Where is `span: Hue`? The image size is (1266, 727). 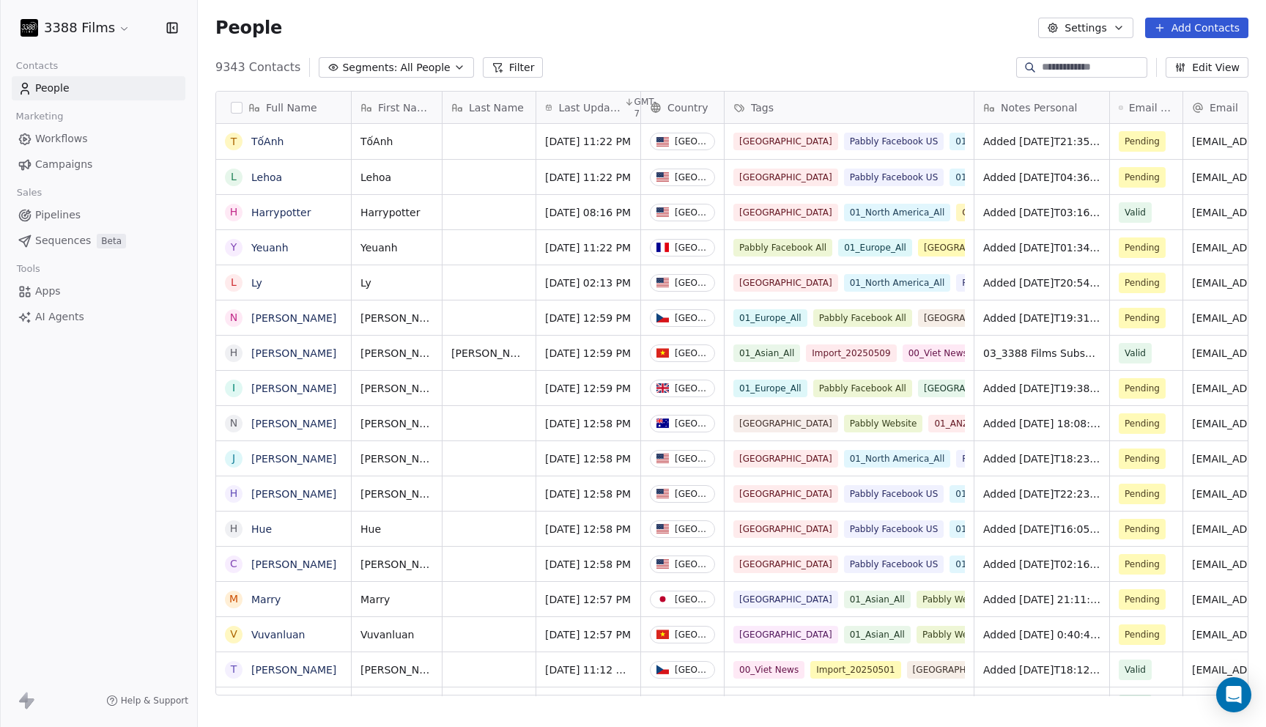
span: Hue is located at coordinates (396, 529).